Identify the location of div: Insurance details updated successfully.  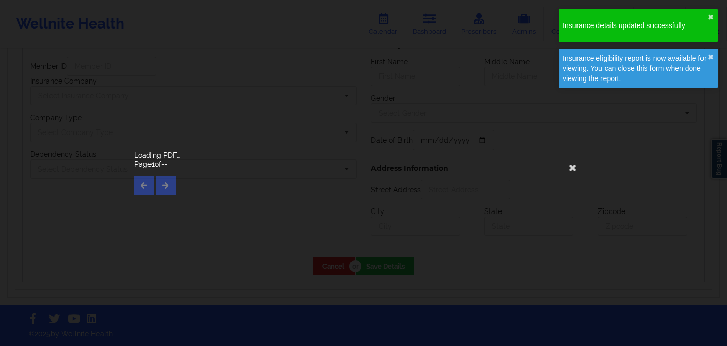
(635, 26).